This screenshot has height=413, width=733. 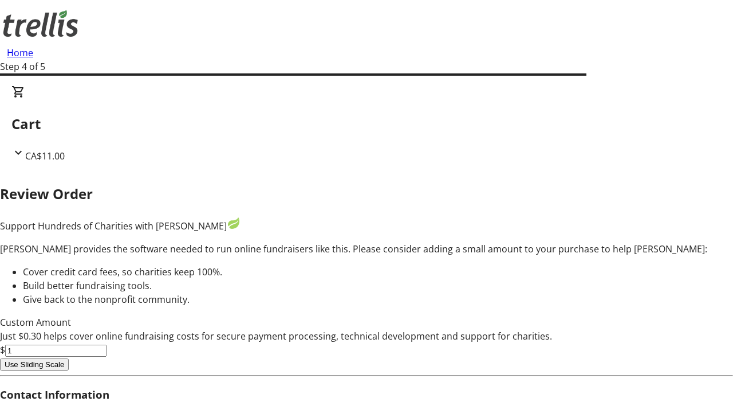 What do you see at coordinates (45, 156) in the screenshot?
I see `span: CA$11.00` at bounding box center [45, 156].